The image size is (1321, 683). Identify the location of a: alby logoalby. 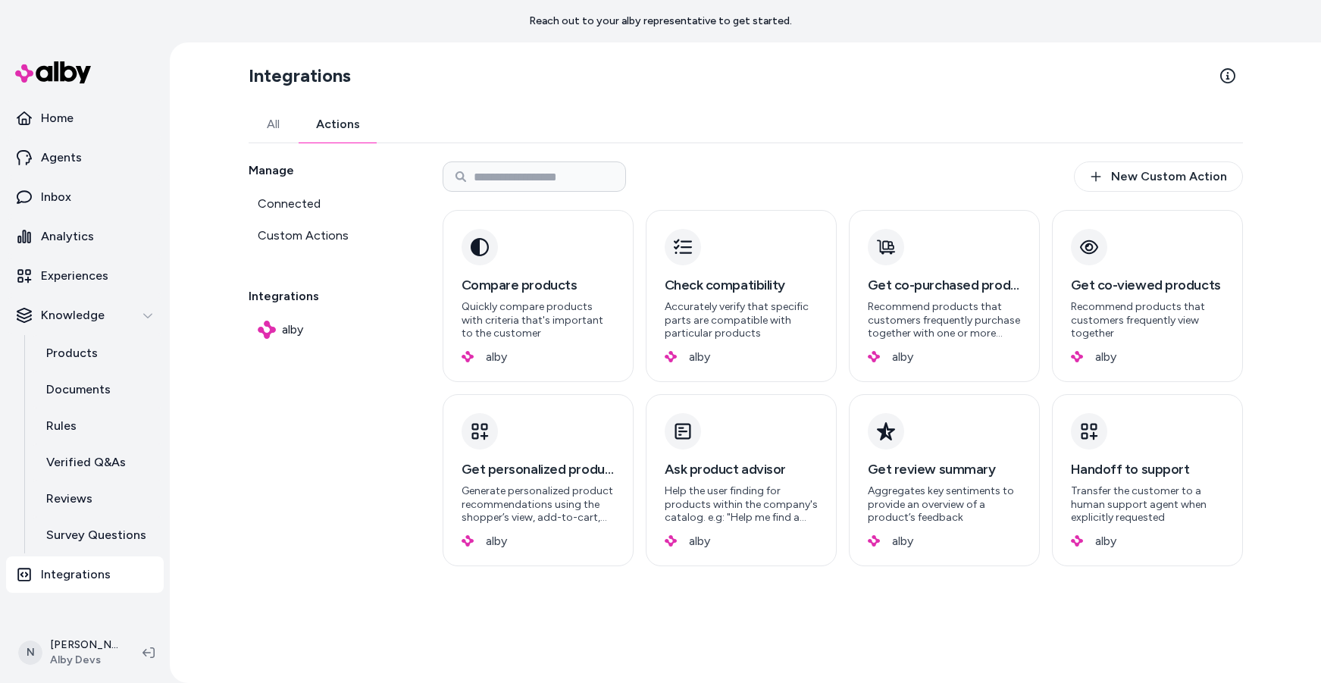
(327, 330).